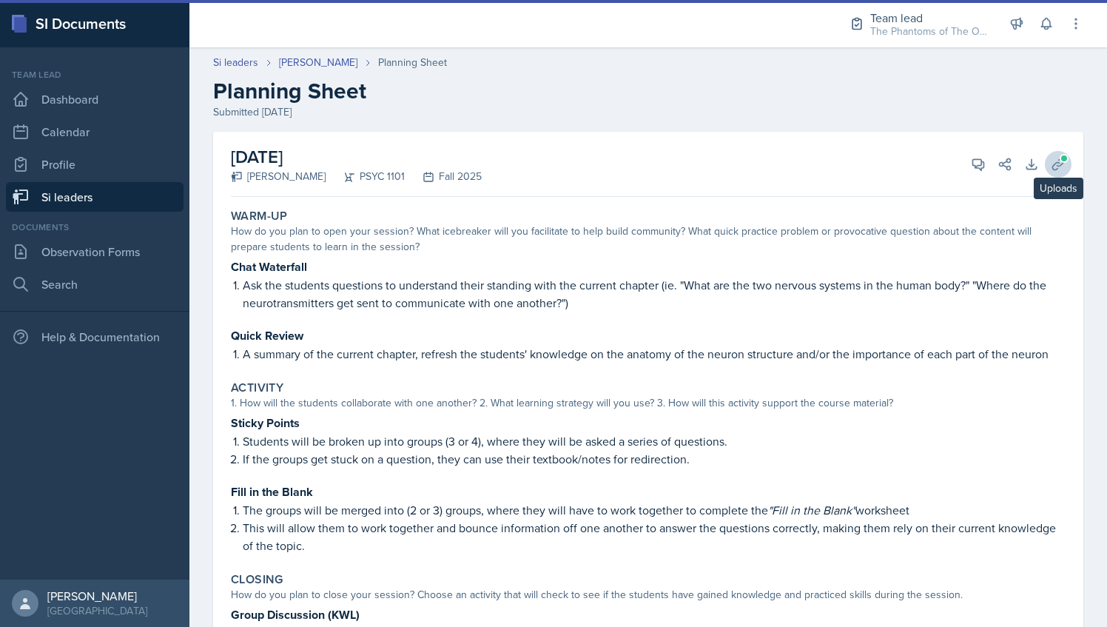 This screenshot has height=627, width=1107. I want to click on p: A summary of the current chapter, refresh the students' knowledge on the anatomy of the neuron st..., so click(654, 354).